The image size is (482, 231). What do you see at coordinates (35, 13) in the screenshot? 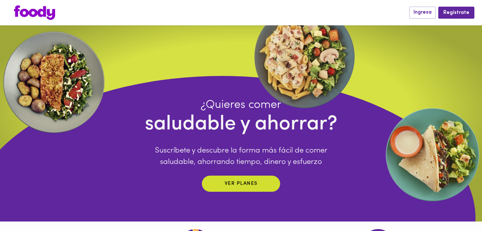
I see `img: logo.png` at bounding box center [35, 13].